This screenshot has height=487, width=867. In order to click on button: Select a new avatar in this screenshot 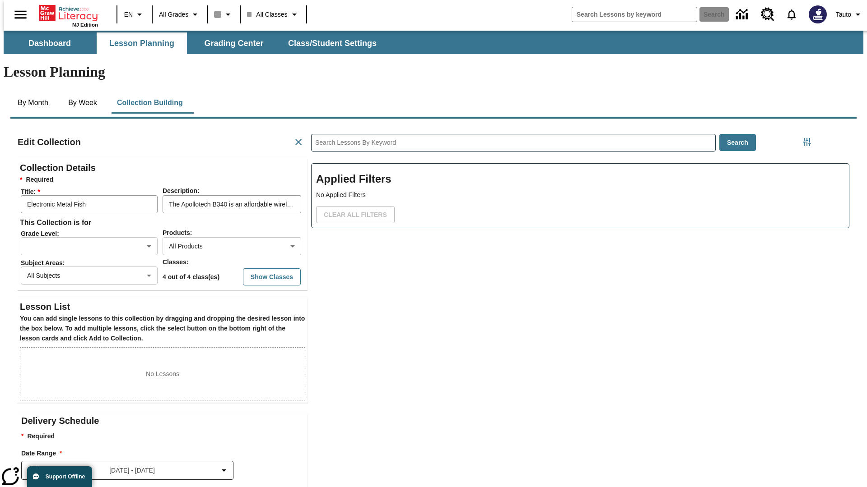, I will do `click(817, 14)`.